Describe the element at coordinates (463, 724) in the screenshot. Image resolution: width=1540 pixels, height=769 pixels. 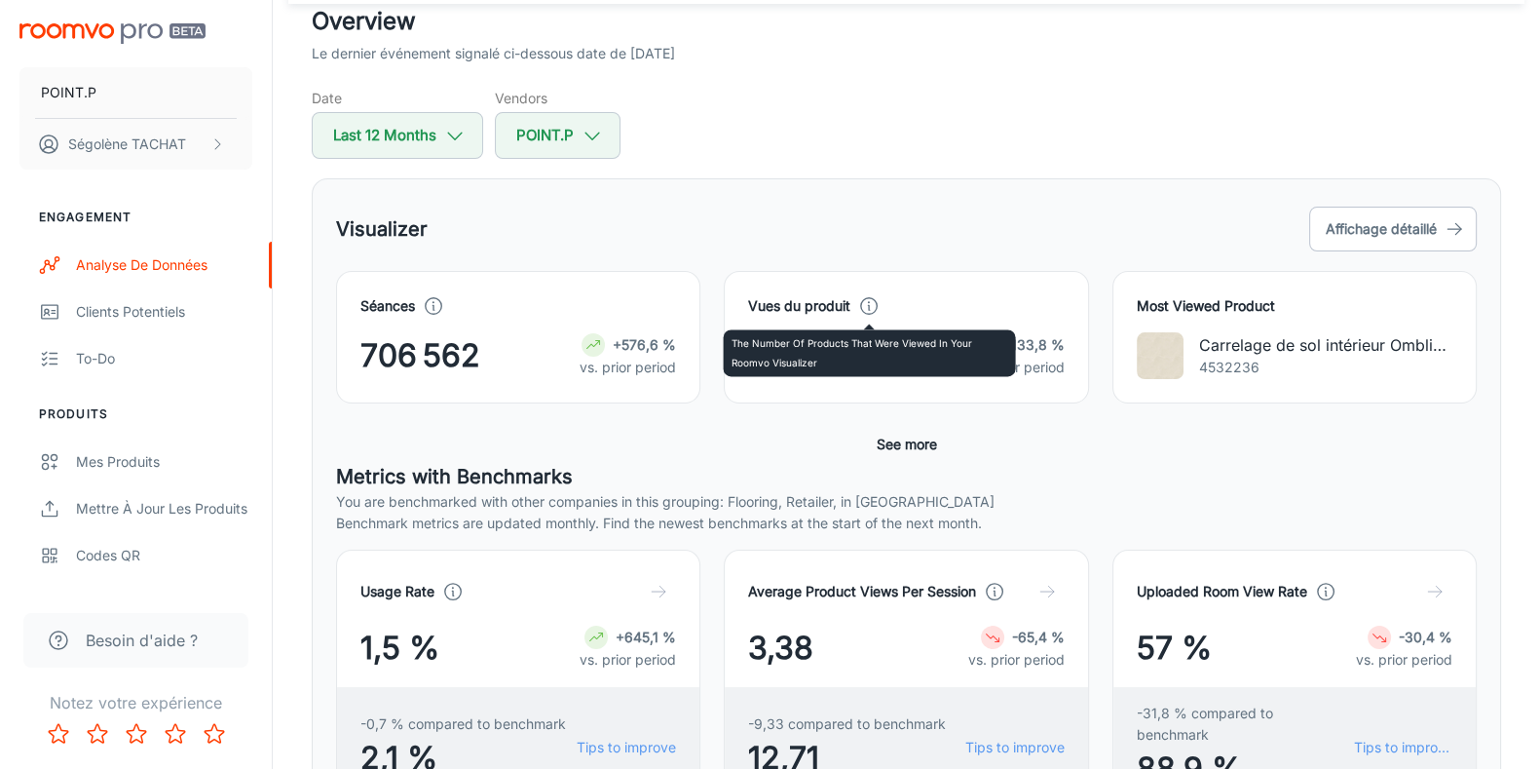
I see `span: -0,7 % compared to benchmark` at that location.